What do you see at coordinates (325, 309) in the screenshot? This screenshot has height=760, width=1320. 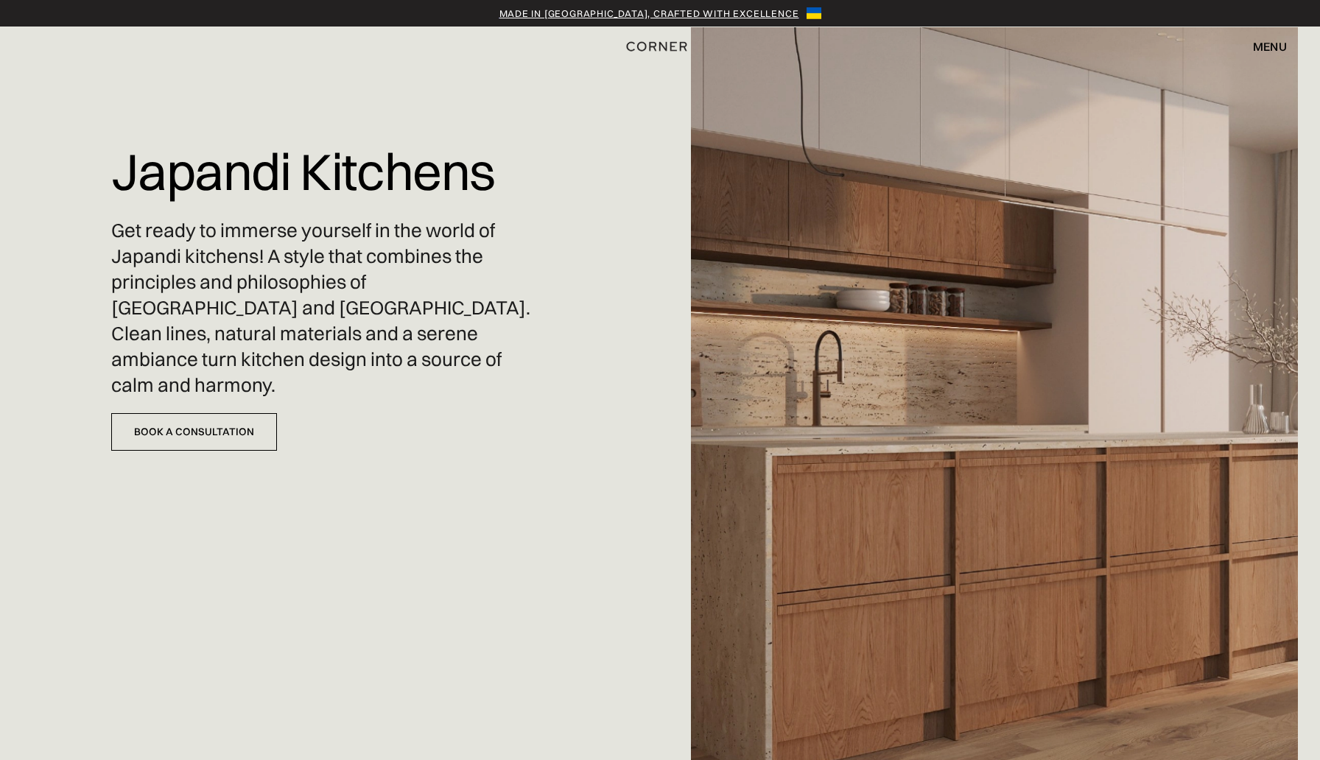 I see `p: Get ready to immerse yourself in the world of Japandi kitchens! A style that combines the princip...` at bounding box center [325, 309].